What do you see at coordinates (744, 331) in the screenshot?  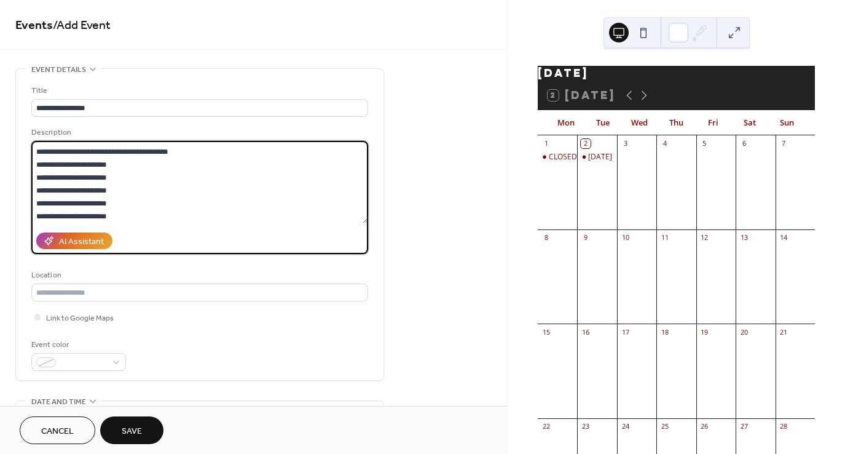 I see `div: 20` at bounding box center [744, 331].